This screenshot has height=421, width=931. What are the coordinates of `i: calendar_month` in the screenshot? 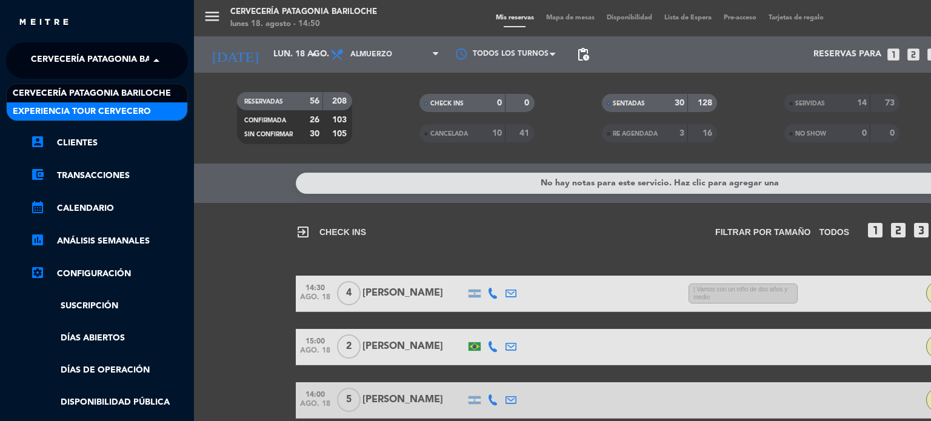 It's located at (38, 207).